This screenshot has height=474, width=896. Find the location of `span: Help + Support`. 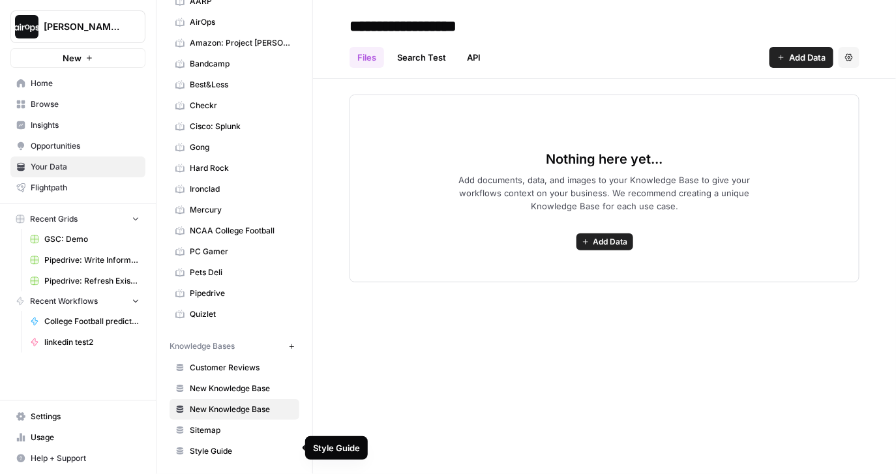

span: Help + Support is located at coordinates (85, 458).